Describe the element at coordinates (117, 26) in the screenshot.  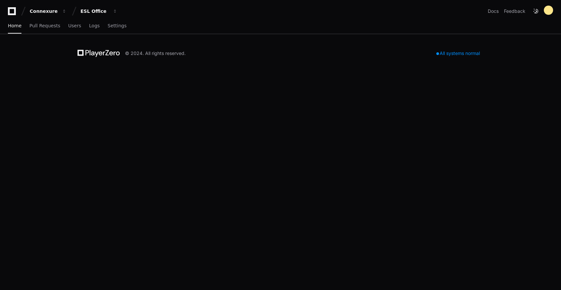
I see `span: Settings` at that location.